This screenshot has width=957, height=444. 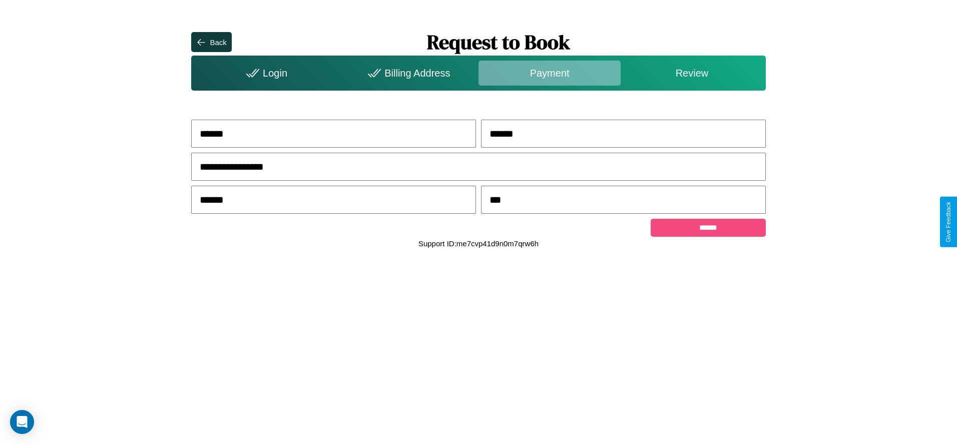 I want to click on h1: Request to Book, so click(x=499, y=42).